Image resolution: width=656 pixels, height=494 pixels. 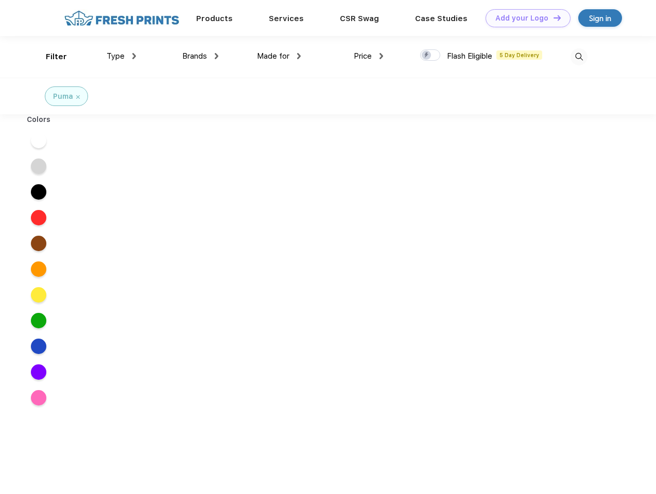 I want to click on span: Made for, so click(x=273, y=56).